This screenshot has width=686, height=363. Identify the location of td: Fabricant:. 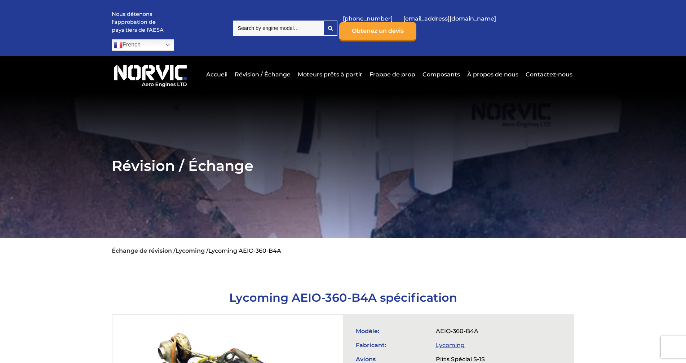
(392, 345).